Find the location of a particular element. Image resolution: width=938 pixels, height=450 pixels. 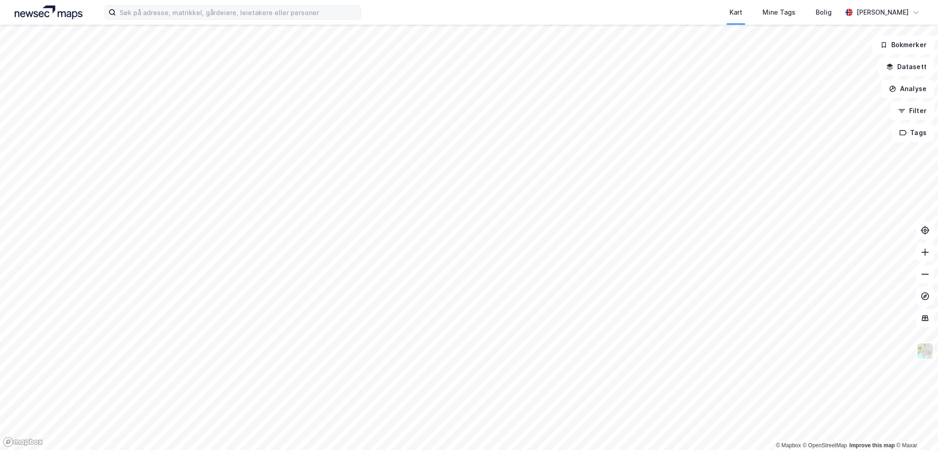

a: Mapbox is located at coordinates (788, 446).